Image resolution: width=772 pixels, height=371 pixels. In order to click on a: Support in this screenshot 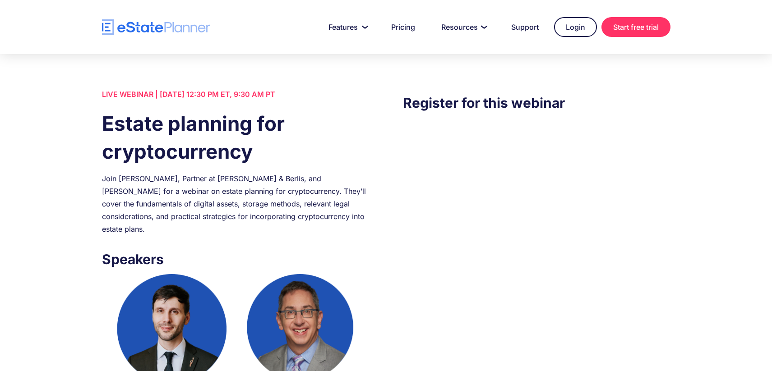, I will do `click(525, 27)`.